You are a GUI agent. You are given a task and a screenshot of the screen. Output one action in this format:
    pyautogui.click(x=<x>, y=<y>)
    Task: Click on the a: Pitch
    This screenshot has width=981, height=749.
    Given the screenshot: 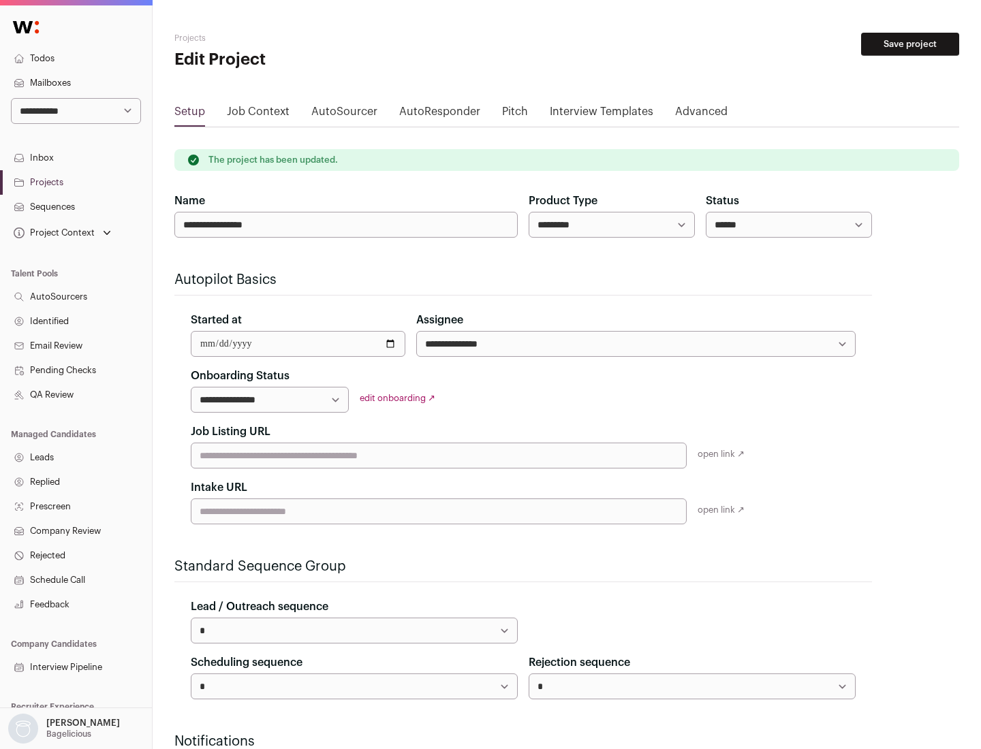 What is the action you would take?
    pyautogui.click(x=515, y=114)
    